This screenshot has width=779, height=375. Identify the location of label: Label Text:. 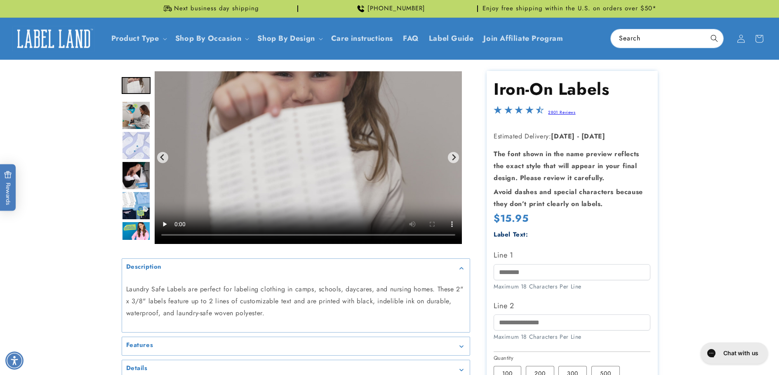
(511, 235).